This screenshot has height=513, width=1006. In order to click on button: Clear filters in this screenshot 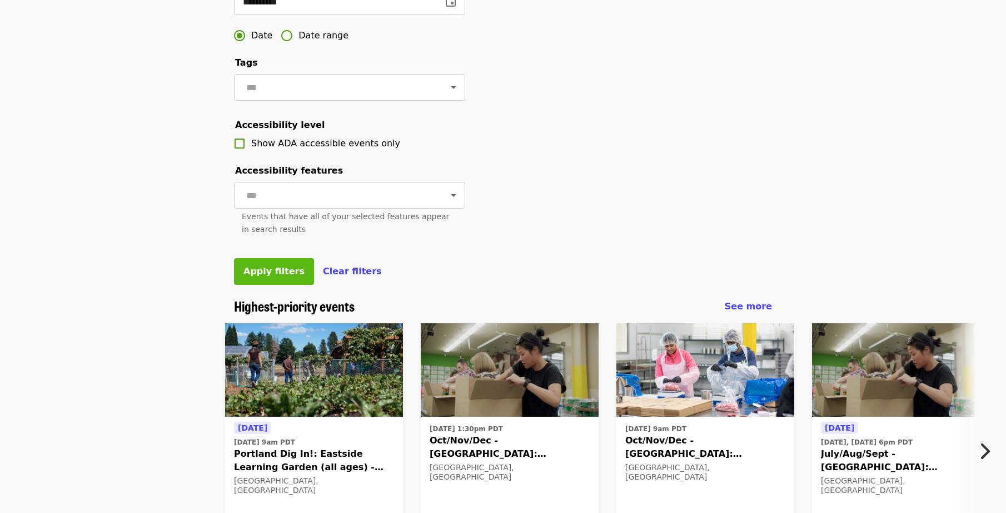, I will do `click(352, 271)`.